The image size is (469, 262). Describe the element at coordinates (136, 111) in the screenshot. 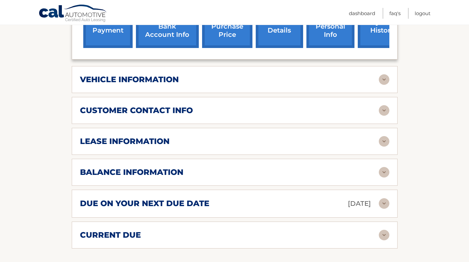

I see `h2: customer contact info` at that location.